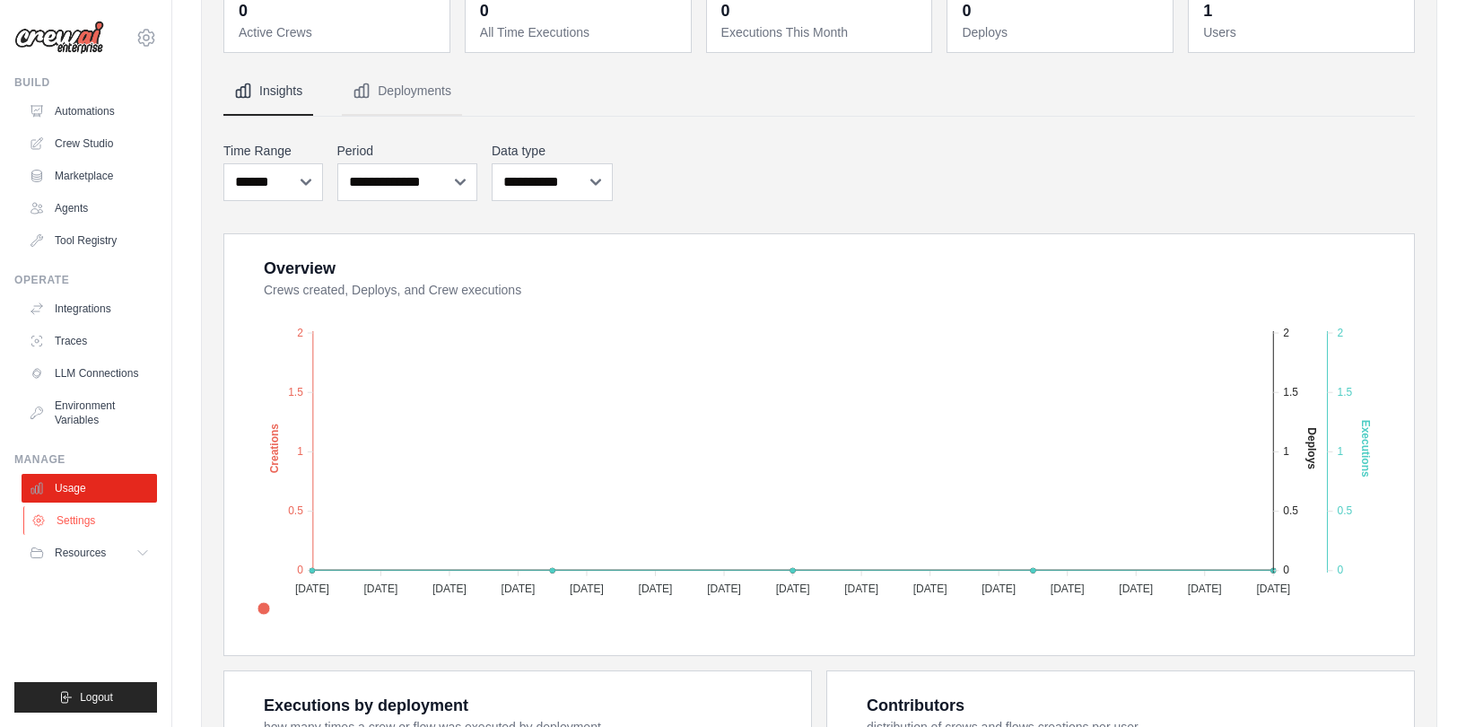 The height and width of the screenshot is (727, 1466). What do you see at coordinates (366, 705) in the screenshot?
I see `div: Executions by deployment` at bounding box center [366, 705].